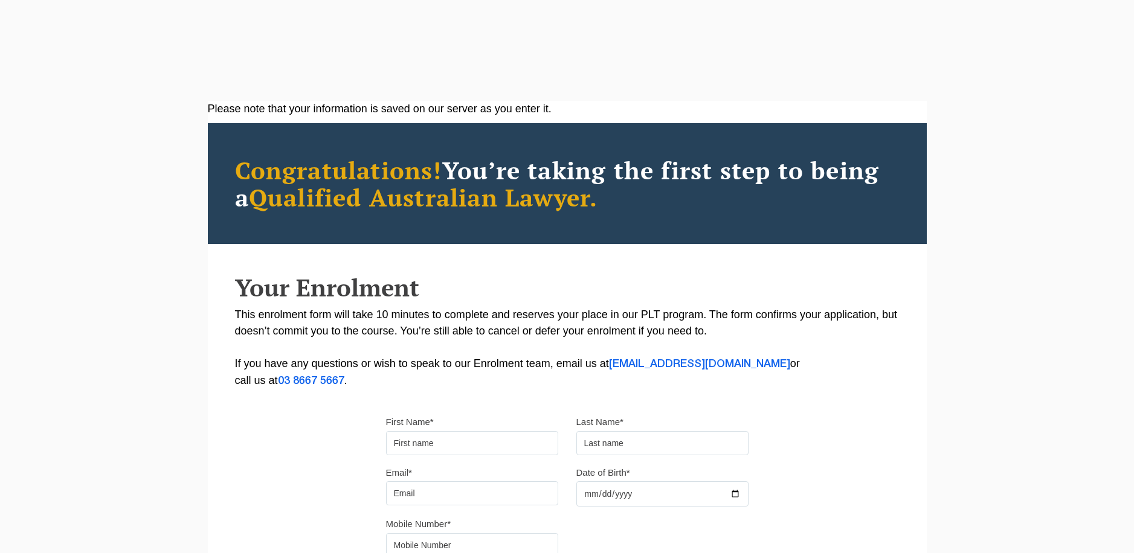 The image size is (1134, 553). What do you see at coordinates (567, 109) in the screenshot?
I see `div: Please note that your information is saved on our server as you enter it.` at bounding box center [567, 109].